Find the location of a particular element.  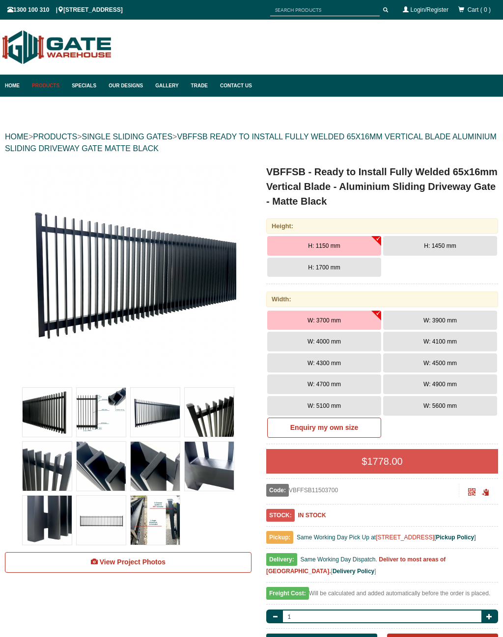

span: W: 5600 mm is located at coordinates (440, 406).